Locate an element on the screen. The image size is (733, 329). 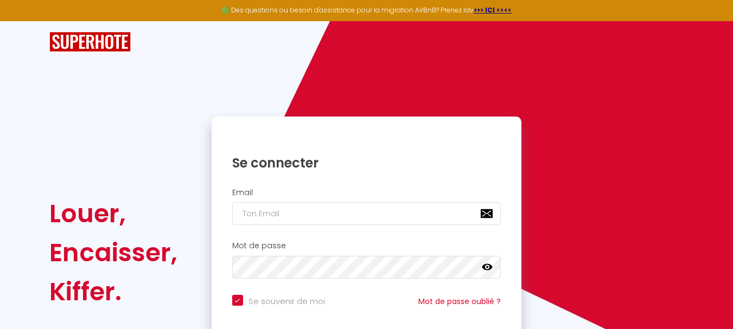
h2: Email is located at coordinates (367, 193).